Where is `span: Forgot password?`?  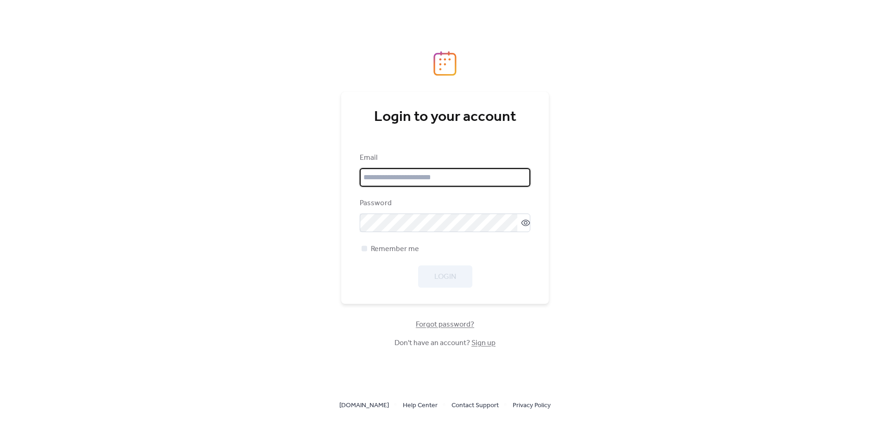 span: Forgot password? is located at coordinates (445, 325).